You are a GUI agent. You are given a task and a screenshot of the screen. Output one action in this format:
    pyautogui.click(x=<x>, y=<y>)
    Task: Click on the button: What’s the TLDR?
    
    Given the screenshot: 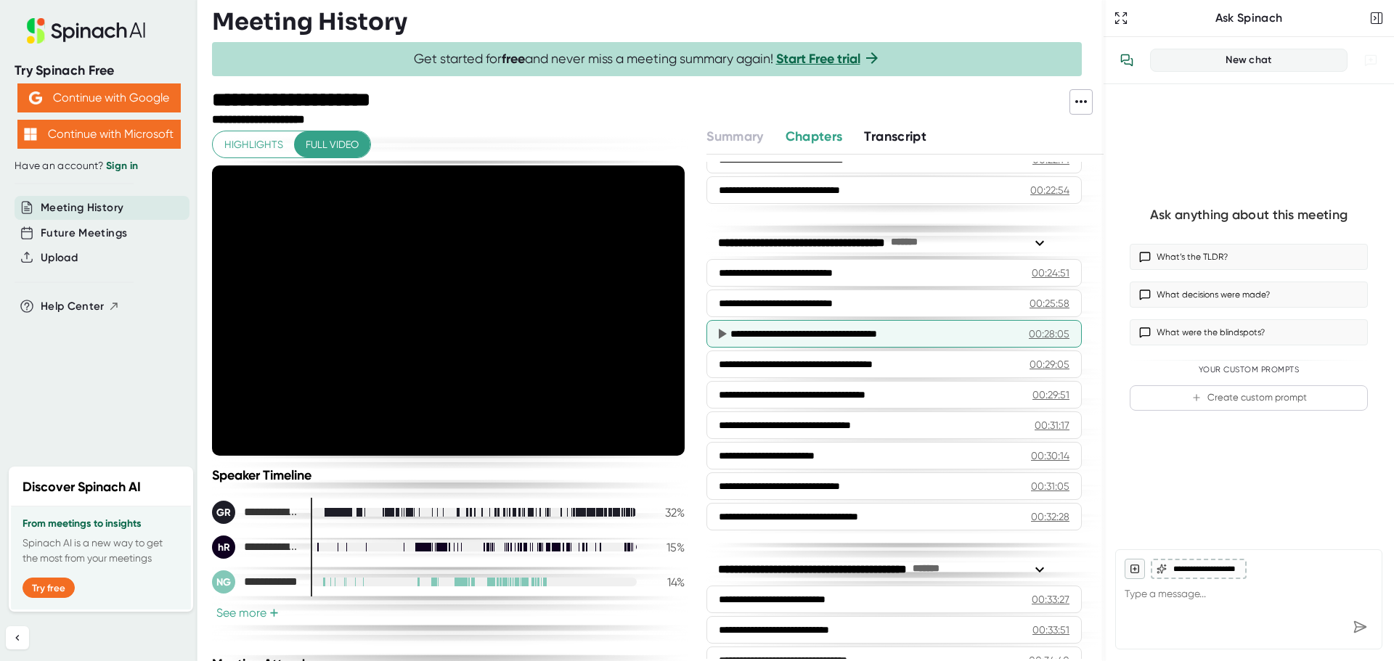 What is the action you would take?
    pyautogui.click(x=1249, y=257)
    